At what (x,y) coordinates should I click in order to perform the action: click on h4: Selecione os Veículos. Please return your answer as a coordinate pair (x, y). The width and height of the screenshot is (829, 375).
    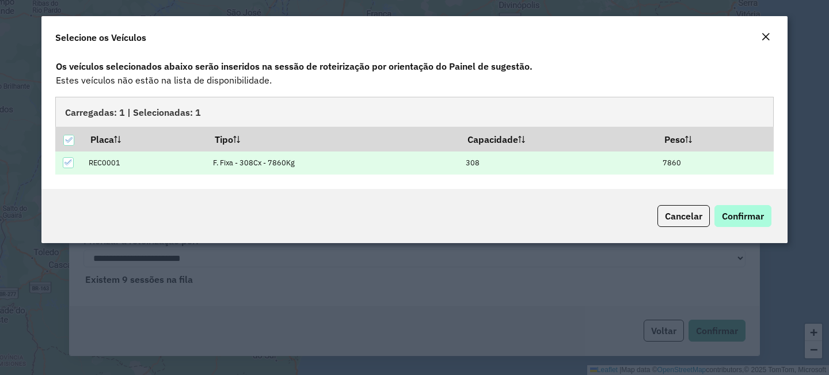
    Looking at the image, I should click on (101, 37).